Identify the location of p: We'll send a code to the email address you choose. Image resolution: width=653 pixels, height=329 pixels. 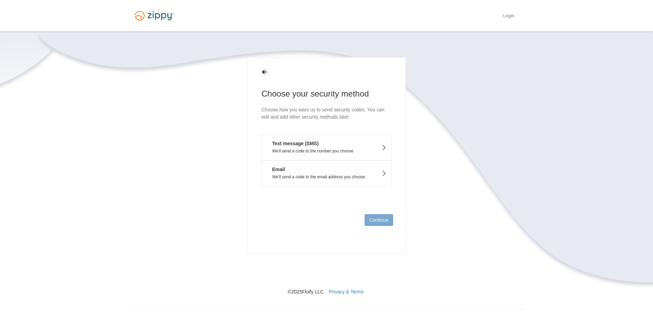
(327, 177).